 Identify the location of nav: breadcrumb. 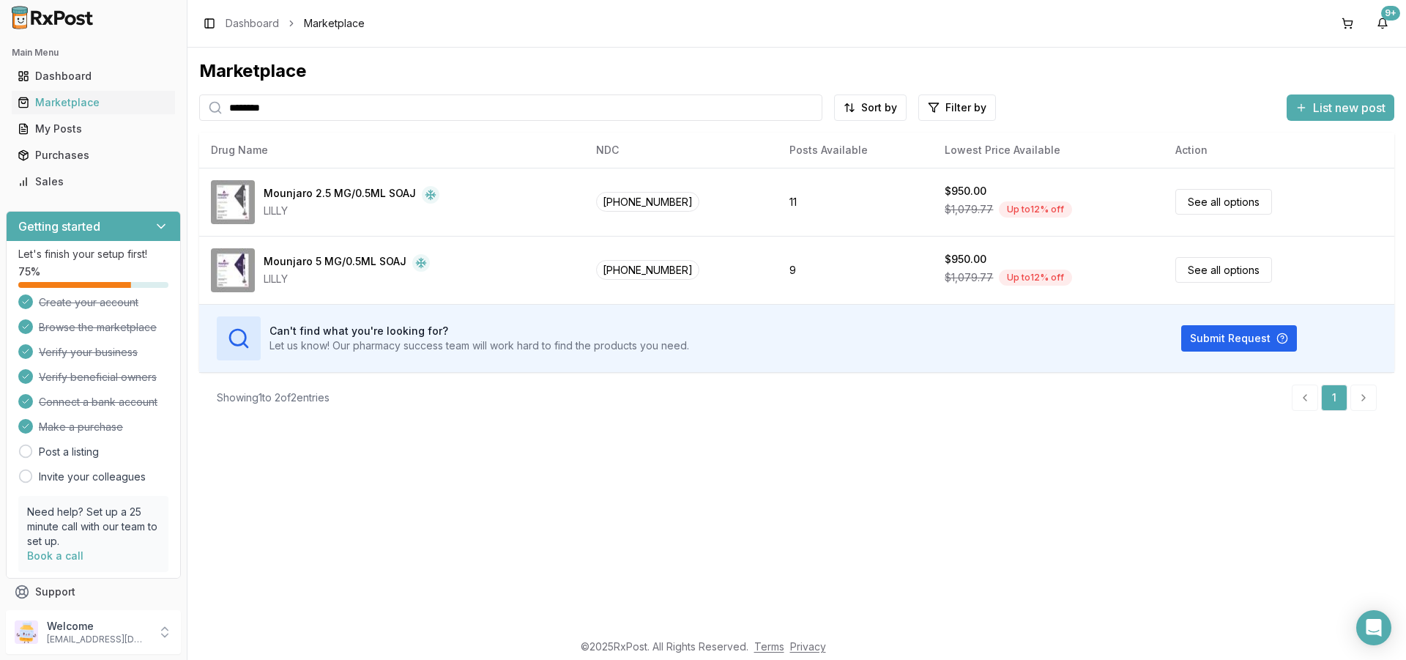
(295, 23).